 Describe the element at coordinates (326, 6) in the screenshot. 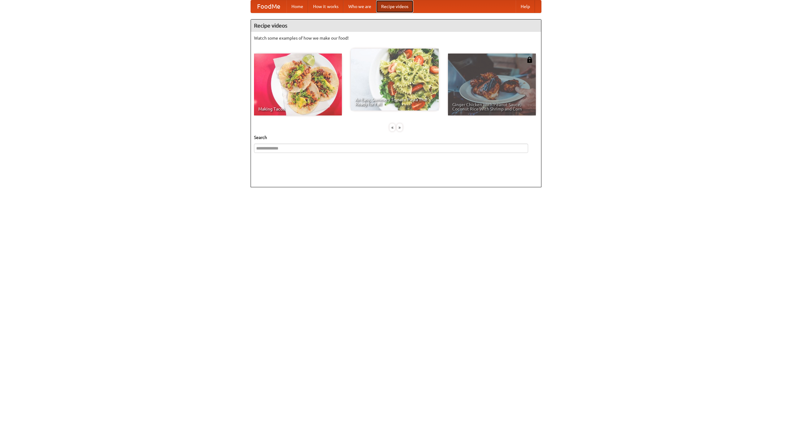

I see `a: How it works` at that location.